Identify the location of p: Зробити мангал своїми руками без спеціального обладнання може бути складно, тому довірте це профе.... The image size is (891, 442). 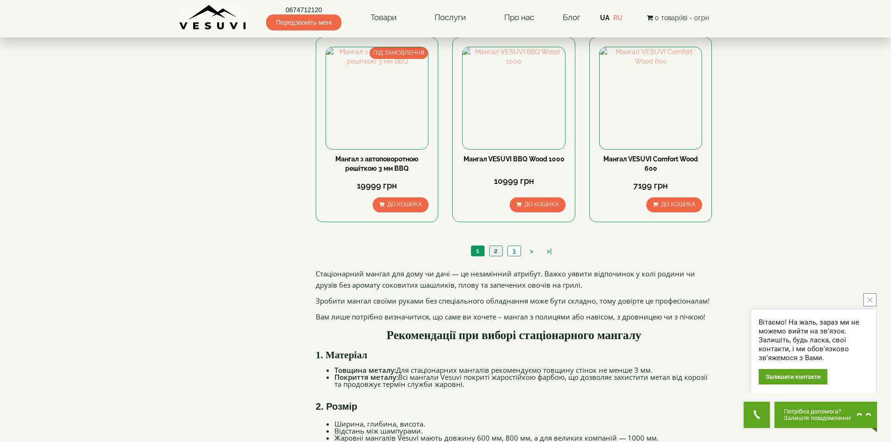
(514, 301).